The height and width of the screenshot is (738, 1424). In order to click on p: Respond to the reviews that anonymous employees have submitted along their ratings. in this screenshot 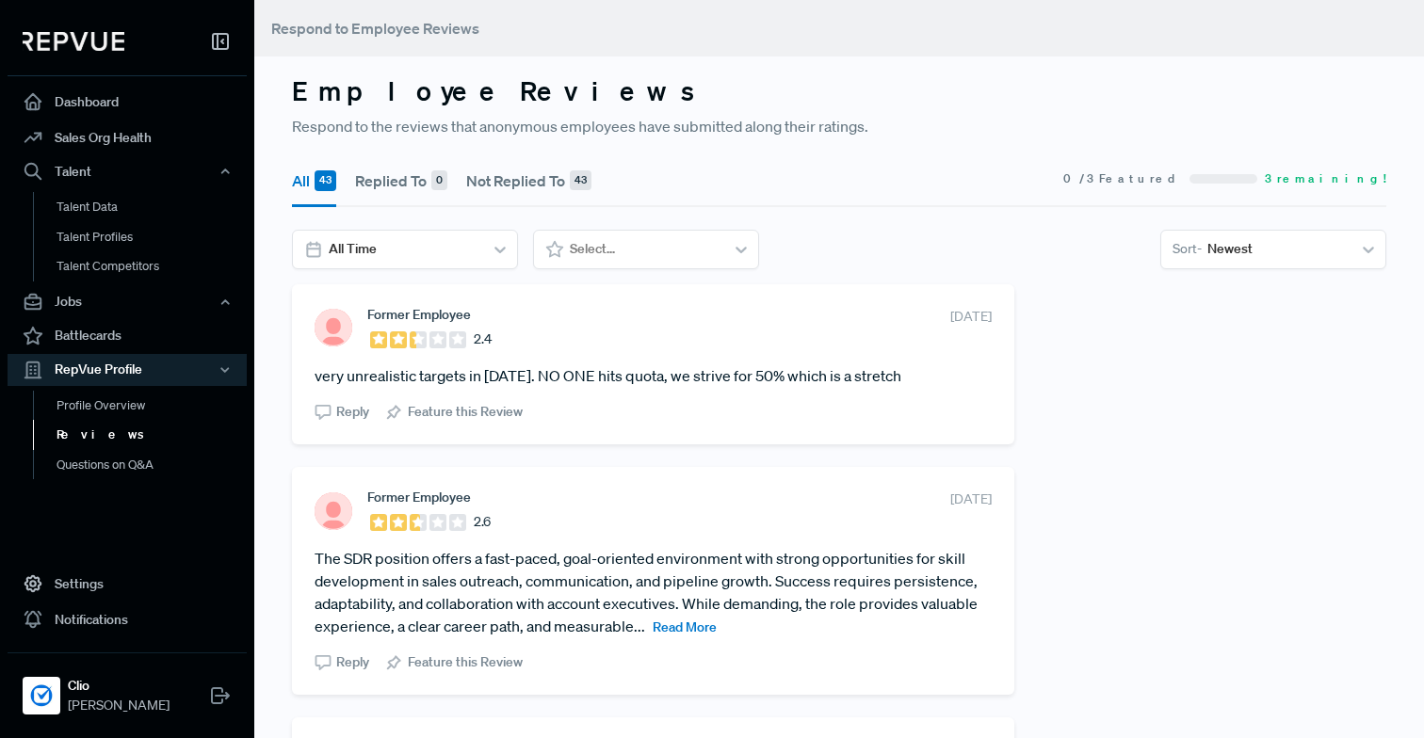, I will do `click(839, 126)`.